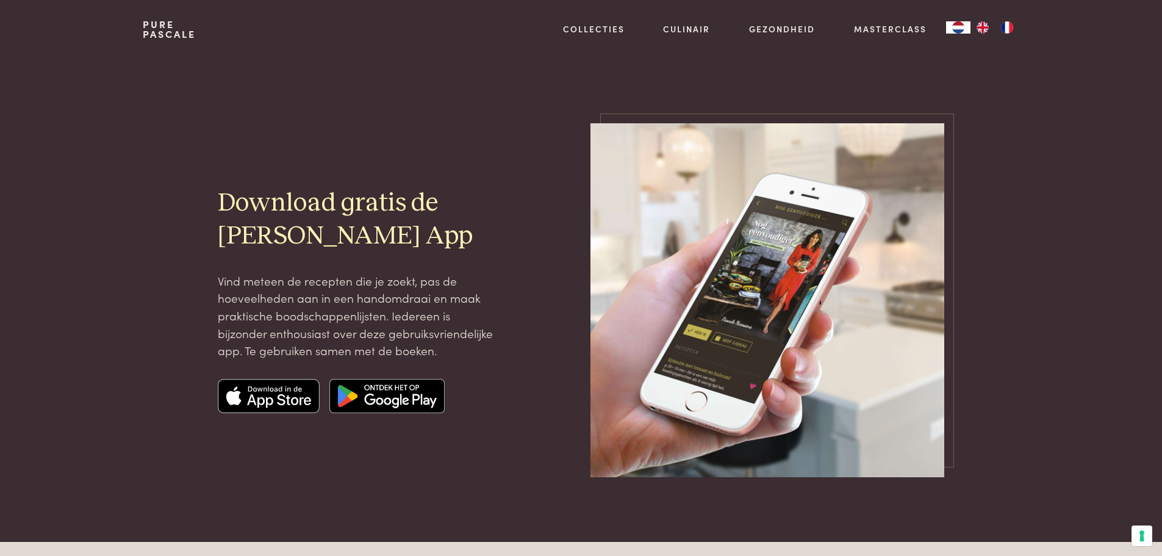  What do you see at coordinates (387, 396) in the screenshot?
I see `img: Google app store` at bounding box center [387, 396].